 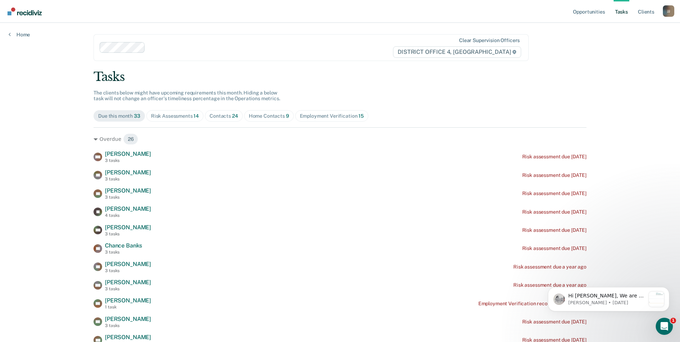 What do you see at coordinates (269, 116) in the screenshot?
I see `div: Home Contacts` at bounding box center [269, 116].